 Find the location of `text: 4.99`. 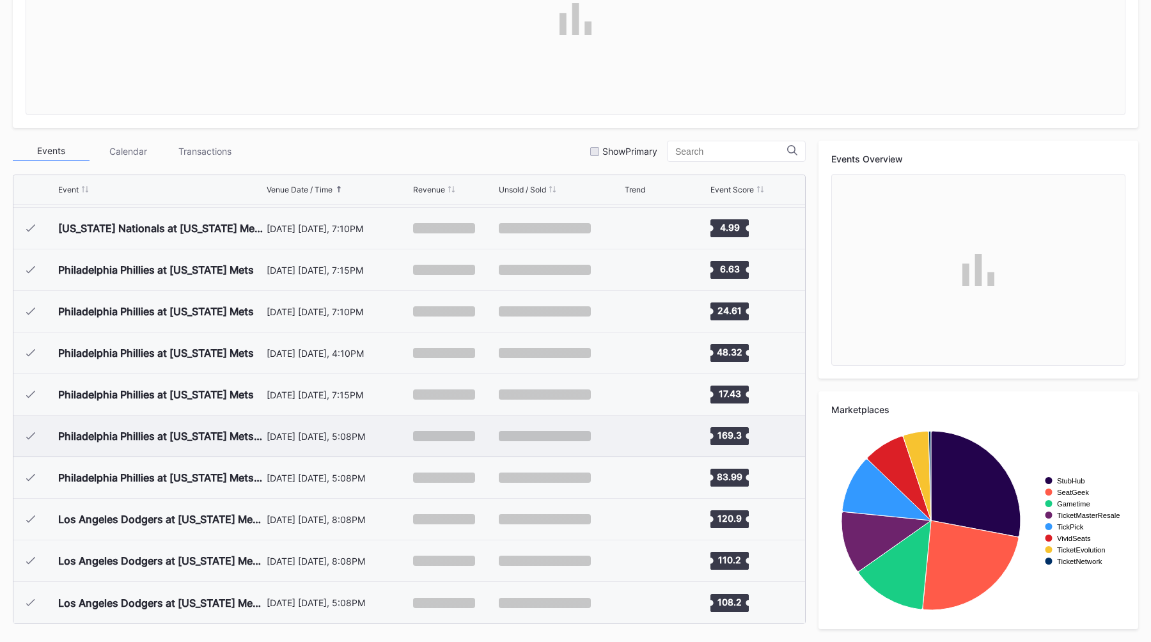

text: 4.99 is located at coordinates (729, 227).